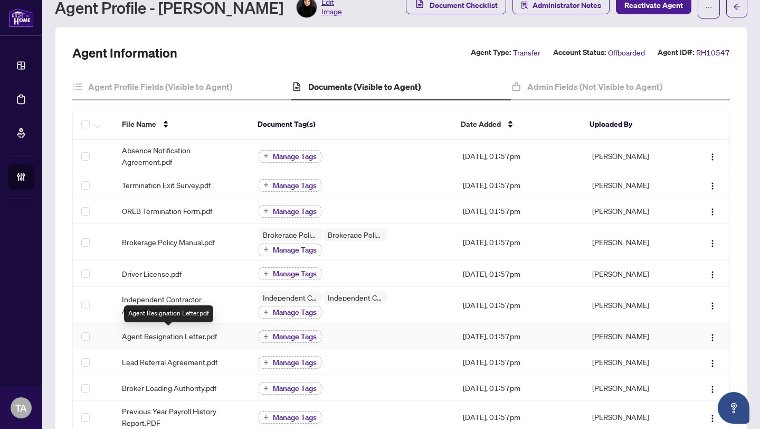 The image size is (760, 429). Describe the element at coordinates (351, 125) in the screenshot. I see `th: Document Tag(s)` at that location.